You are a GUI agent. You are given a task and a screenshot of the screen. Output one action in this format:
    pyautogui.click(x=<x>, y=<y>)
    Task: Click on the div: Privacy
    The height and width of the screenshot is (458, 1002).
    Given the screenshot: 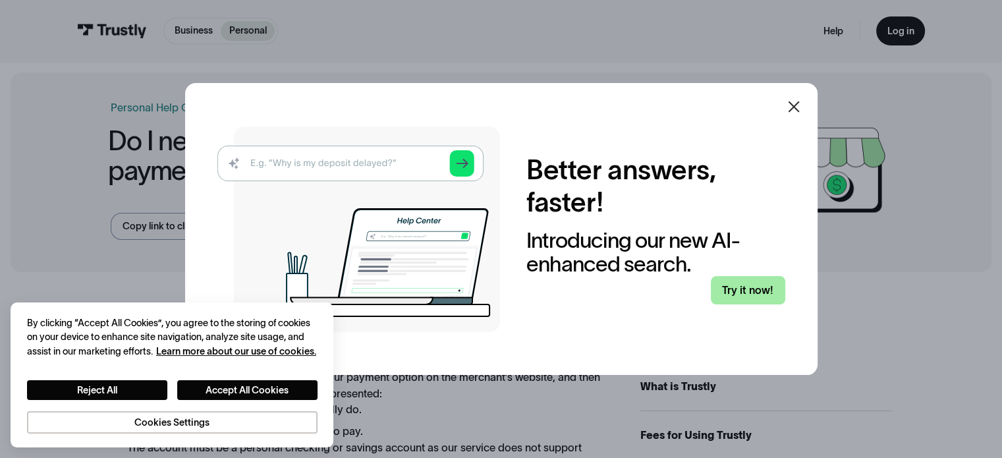 What is the action you would take?
    pyautogui.click(x=172, y=375)
    